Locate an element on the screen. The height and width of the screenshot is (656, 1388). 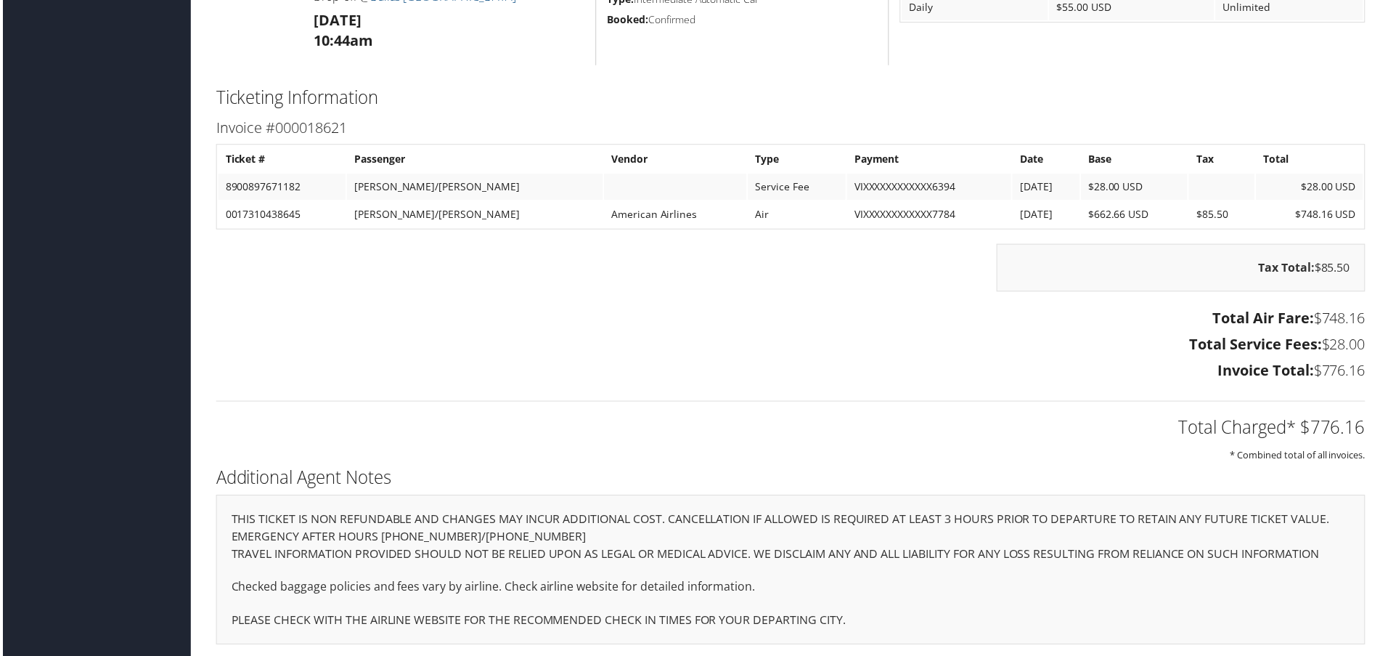
p: TRAVEL INFORMATION PROVIDED SHOULD NOT BE RELIED UPON AS LEGAL OR MEDICAL ADVICE. WE DISCLAIM ANY... is located at coordinates (791, 556).